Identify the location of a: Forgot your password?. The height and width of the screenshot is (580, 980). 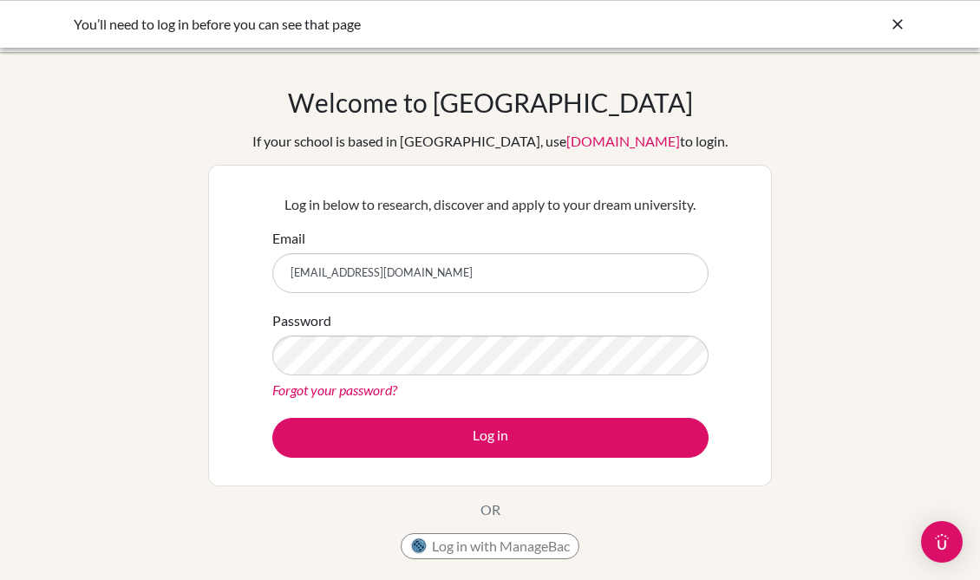
(335, 389).